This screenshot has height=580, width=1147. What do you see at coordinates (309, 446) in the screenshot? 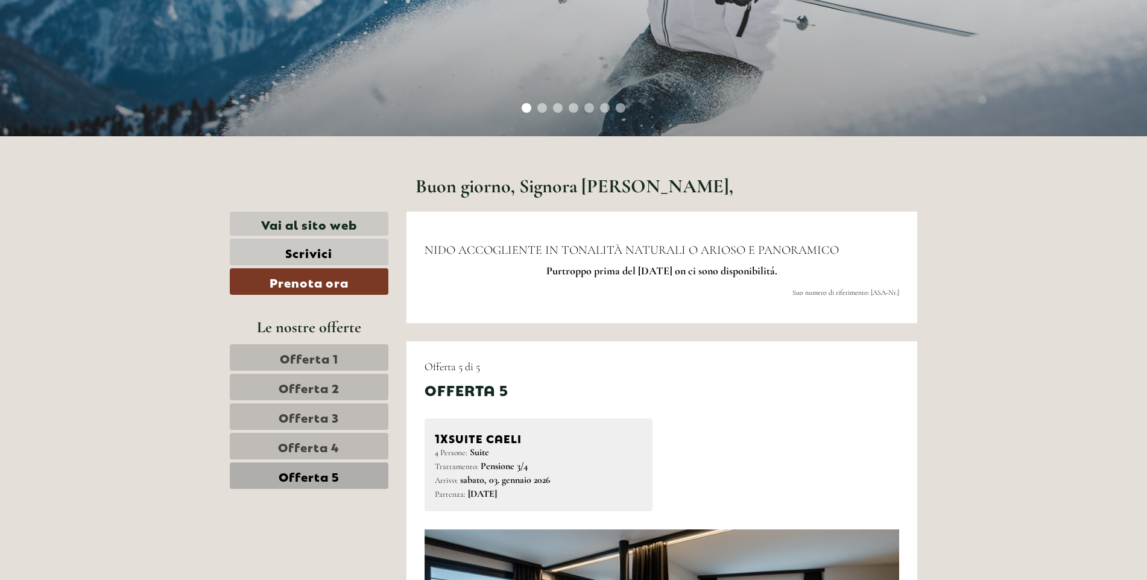
I see `span: Offerta 4` at bounding box center [309, 446].